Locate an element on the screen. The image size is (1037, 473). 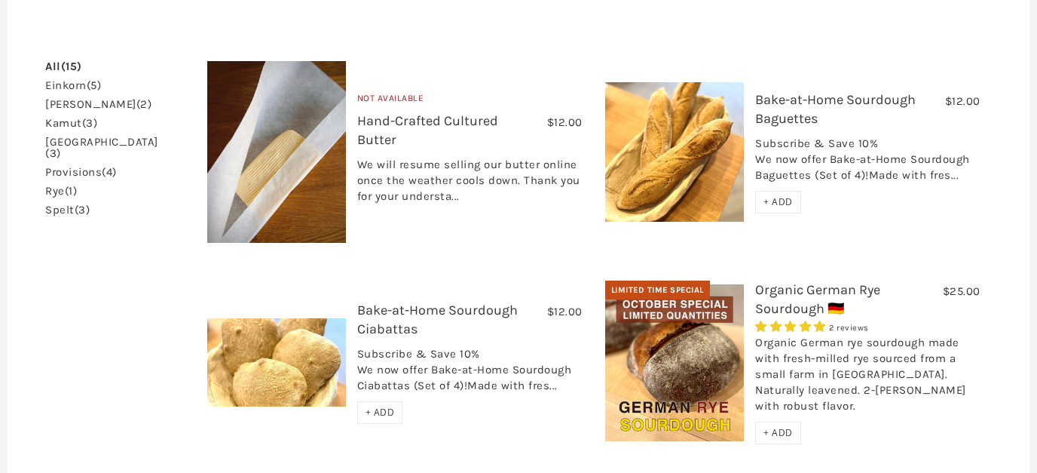
img: Bake-at-Home Sourdough Baguettes is located at coordinates (675, 152).